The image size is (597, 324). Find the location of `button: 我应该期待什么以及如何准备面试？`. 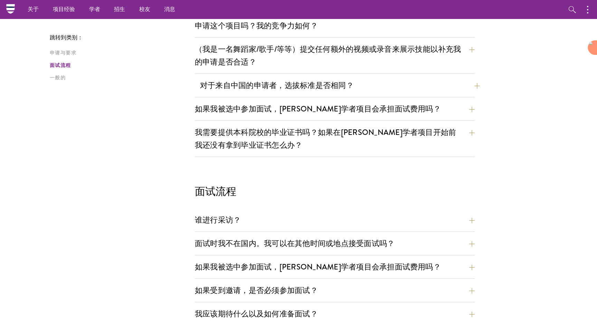

button: 我应该期待什么以及如何准备面试？ is located at coordinates (335, 314).